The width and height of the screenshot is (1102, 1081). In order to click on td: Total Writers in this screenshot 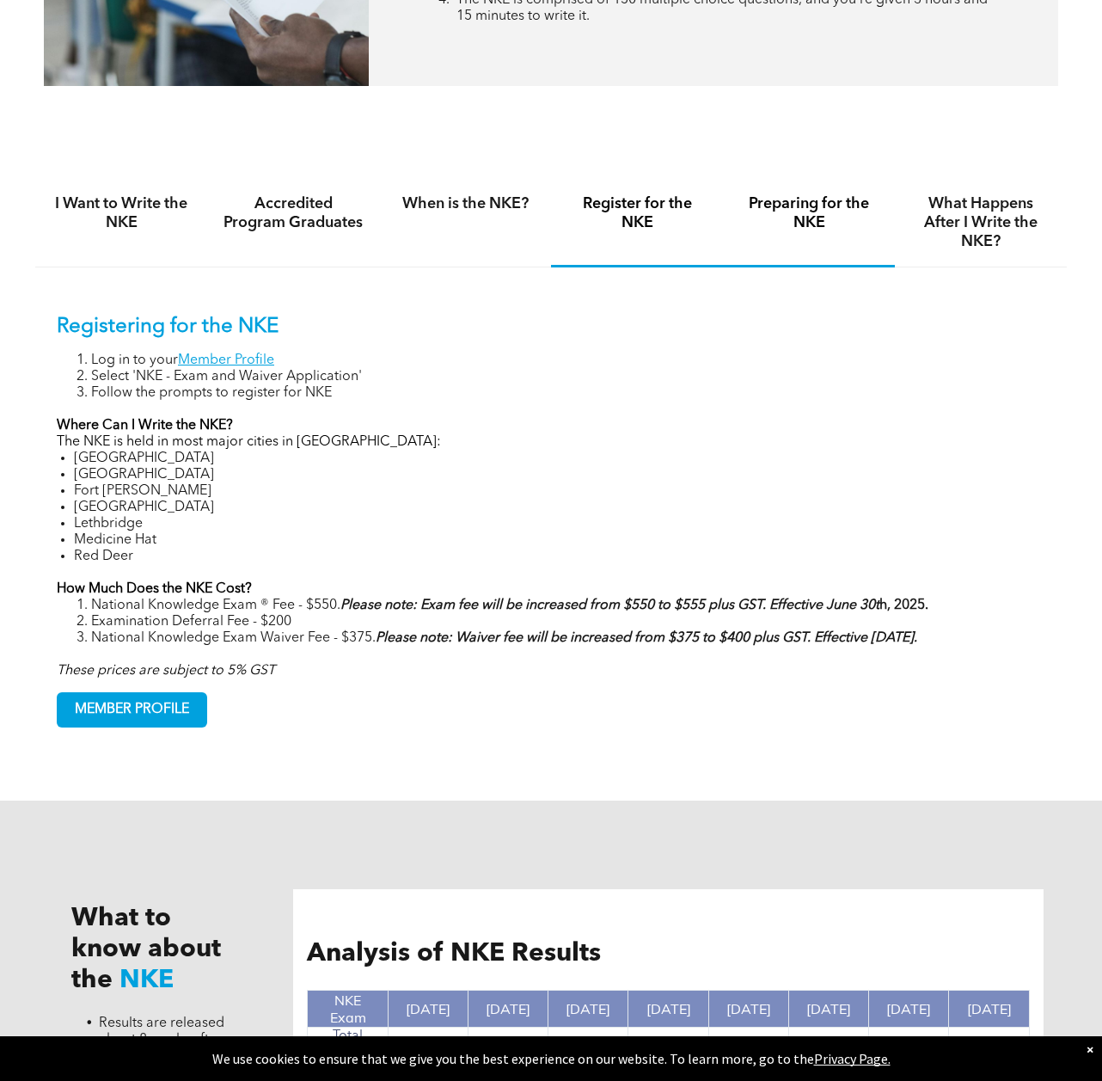, I will do `click(347, 1045)`.